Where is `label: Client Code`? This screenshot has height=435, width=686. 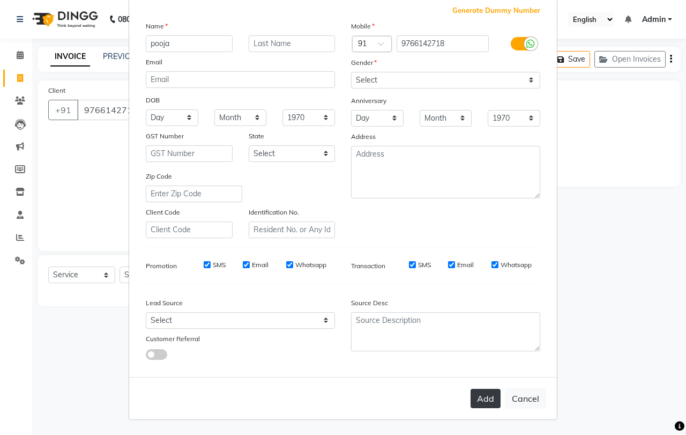
label: Client Code is located at coordinates (163, 212).